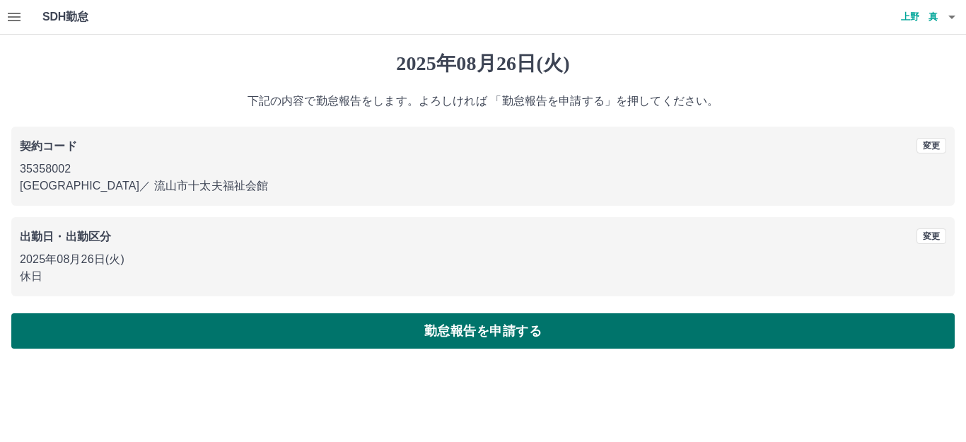 This screenshot has width=966, height=442. I want to click on h1: 2025年08月26日(火), so click(483, 64).